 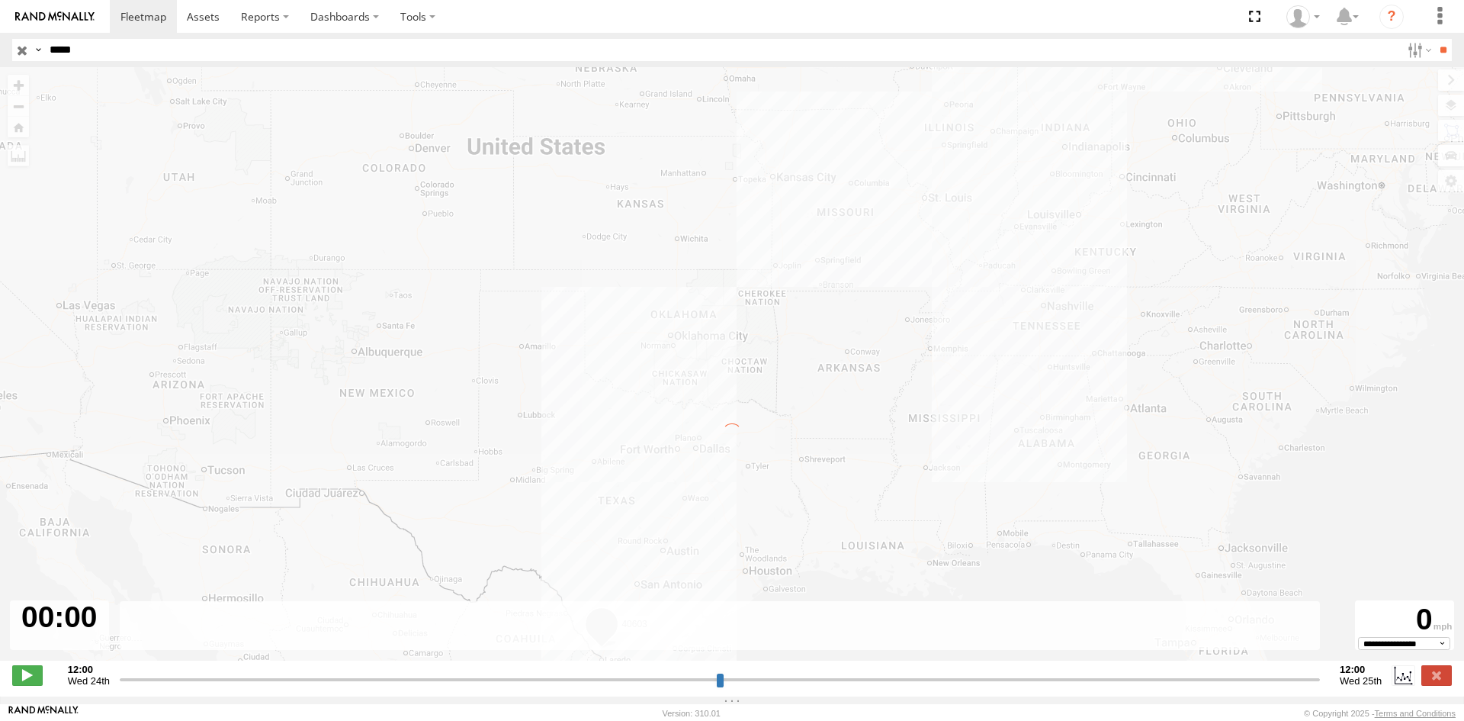 I want to click on div: 0, so click(x=1405, y=619).